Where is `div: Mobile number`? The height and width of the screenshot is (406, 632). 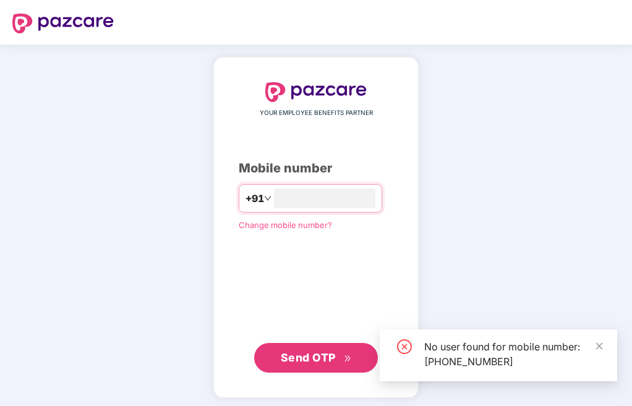
div: Mobile number is located at coordinates (316, 168).